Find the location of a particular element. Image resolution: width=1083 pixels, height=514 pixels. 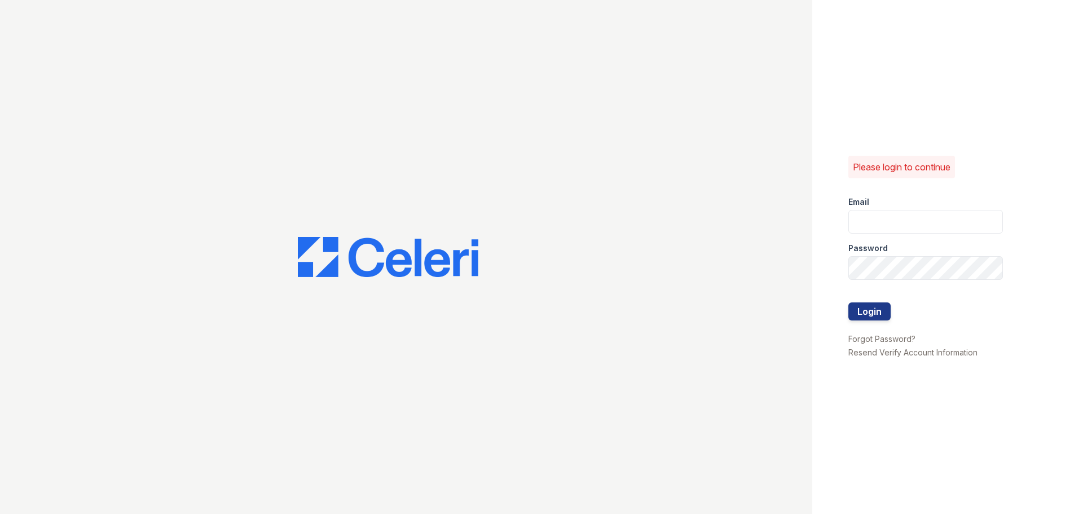

button: Login is located at coordinates (869, 311).